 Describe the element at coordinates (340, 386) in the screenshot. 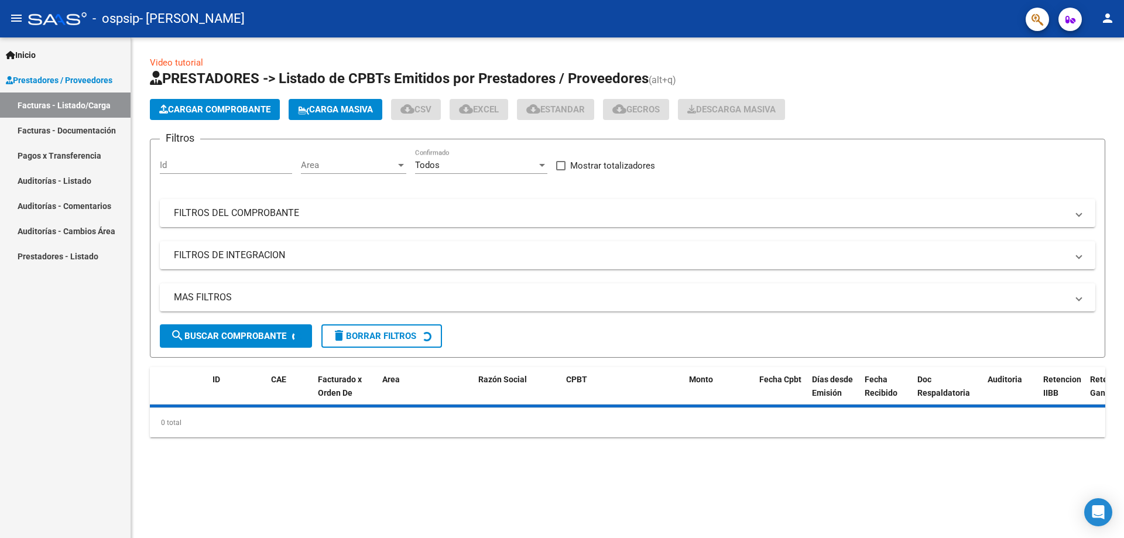

I see `span: Facturado x Orden De` at that location.